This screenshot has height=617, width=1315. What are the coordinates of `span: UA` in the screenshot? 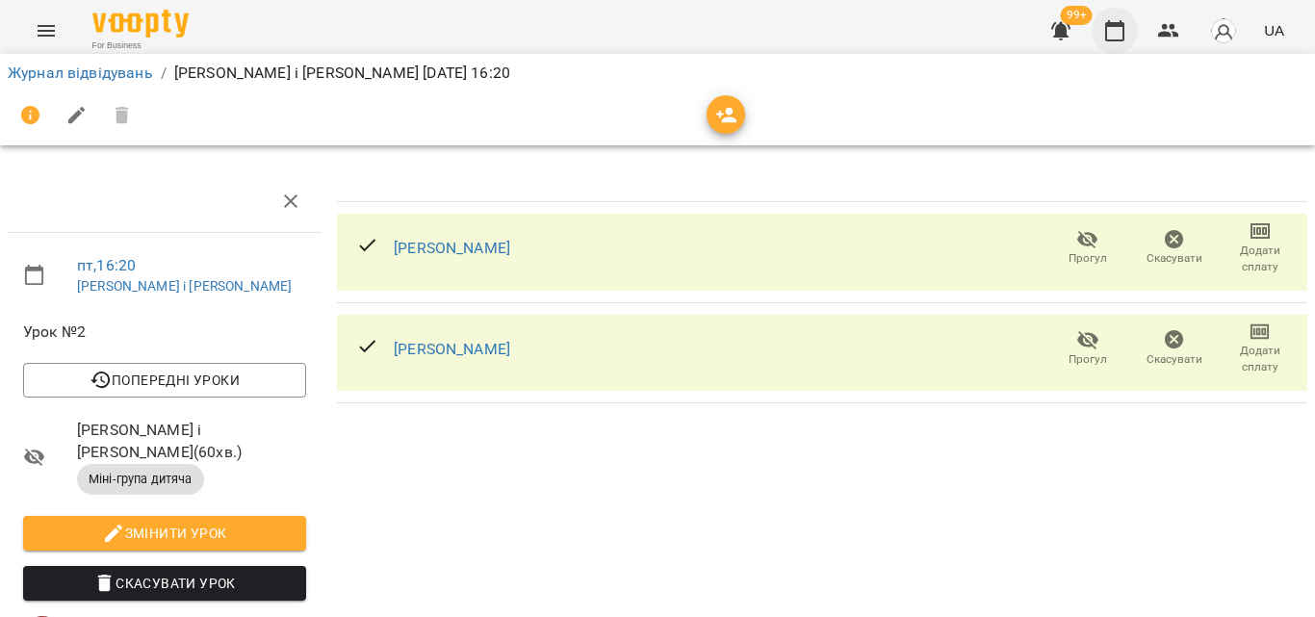 It's located at (1273, 30).